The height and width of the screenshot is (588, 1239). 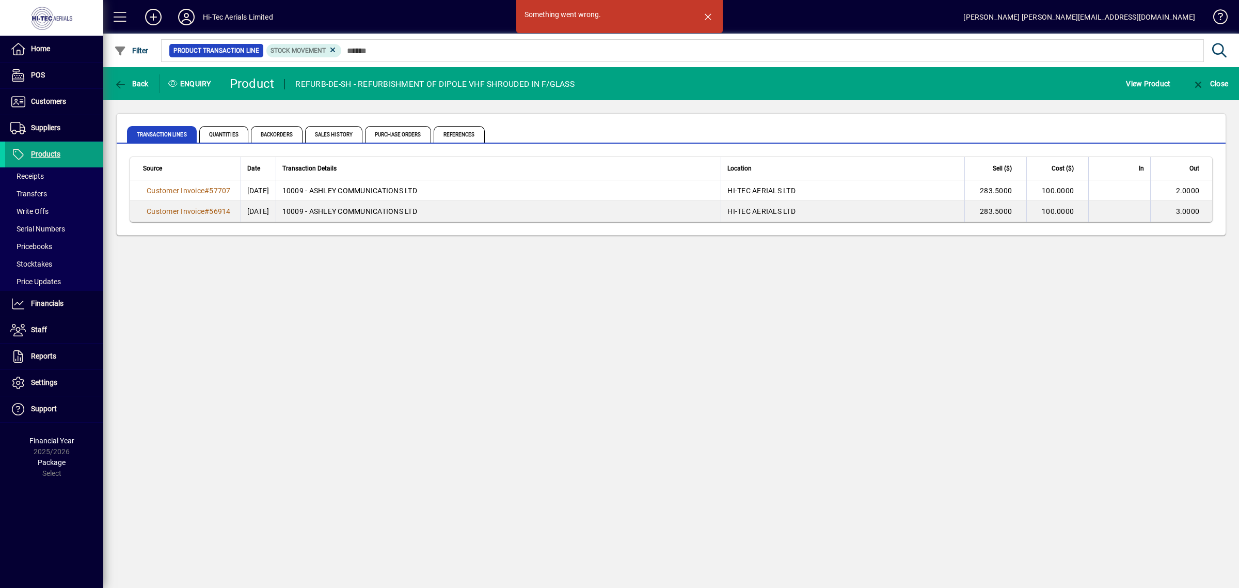 What do you see at coordinates (54, 304) in the screenshot?
I see `a: Financials` at bounding box center [54, 304].